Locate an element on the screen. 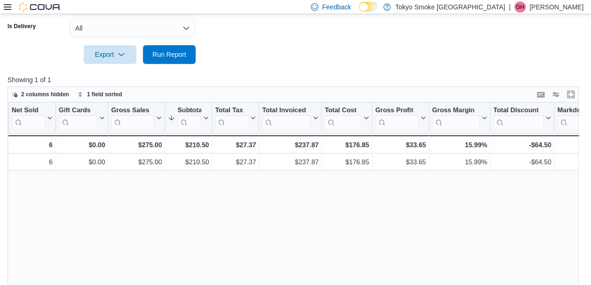 The width and height of the screenshot is (591, 285). button: Enter fullscreen is located at coordinates (570, 94).